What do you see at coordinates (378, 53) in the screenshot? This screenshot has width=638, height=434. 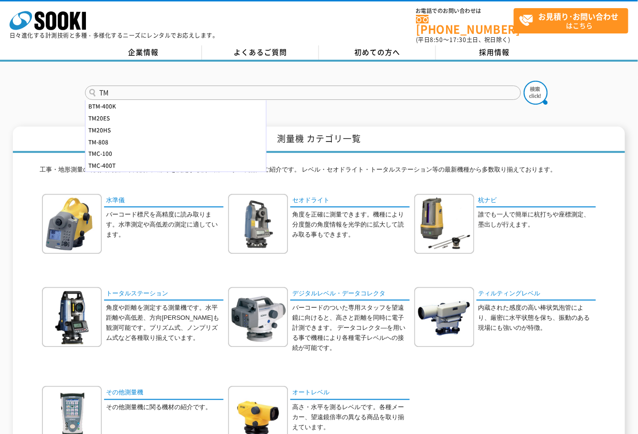 I see `a: 初めての方へ` at bounding box center [378, 53].